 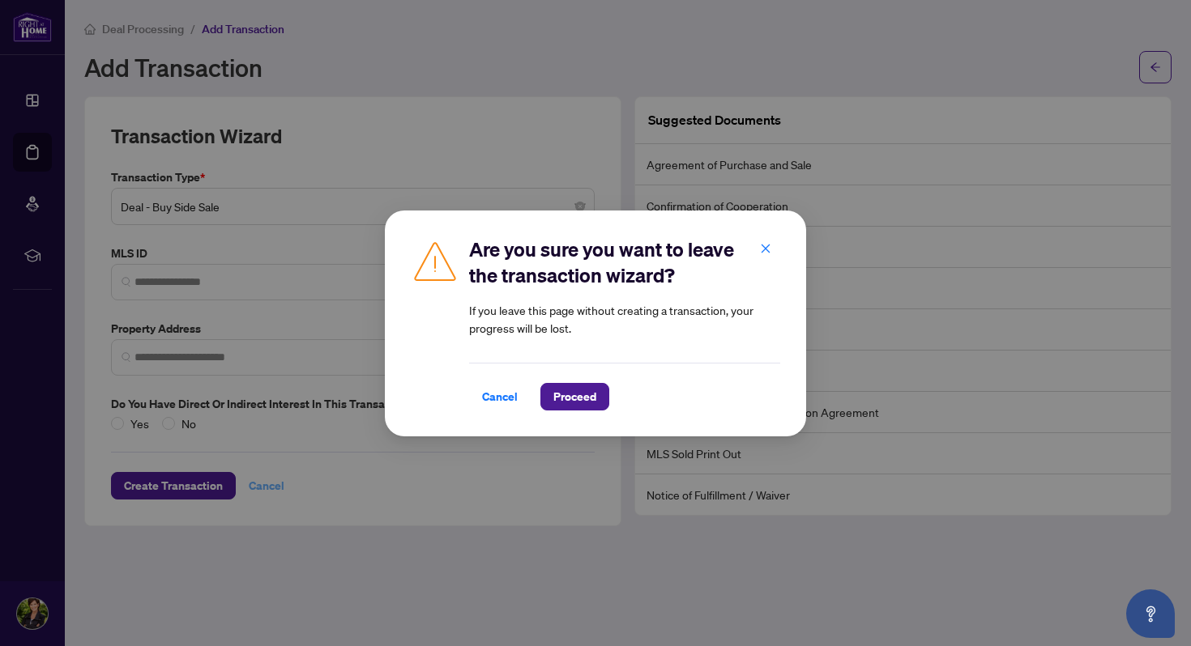 What do you see at coordinates (500, 397) in the screenshot?
I see `button: Cancel` at bounding box center [500, 397].